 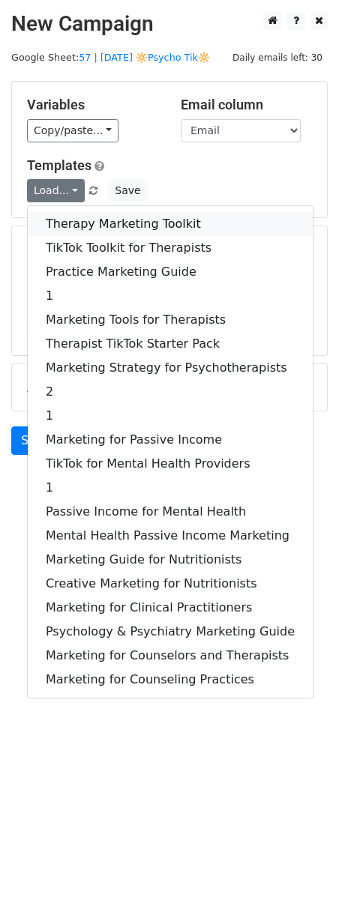 What do you see at coordinates (73, 130) in the screenshot?
I see `a: Copy/paste...` at bounding box center [73, 130].